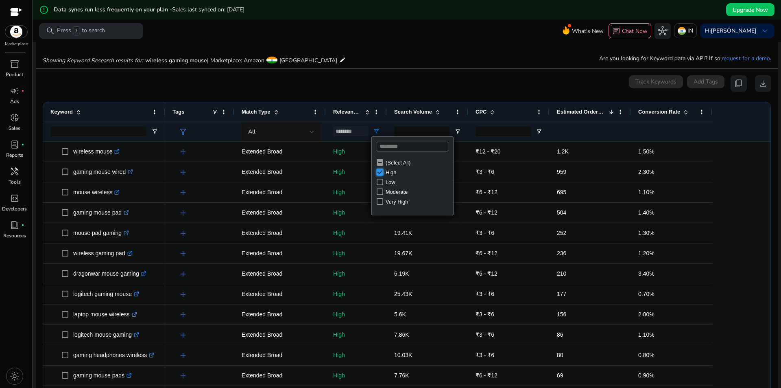 The width and height of the screenshot is (781, 388). I want to click on span: code_blocks, so click(15, 198).